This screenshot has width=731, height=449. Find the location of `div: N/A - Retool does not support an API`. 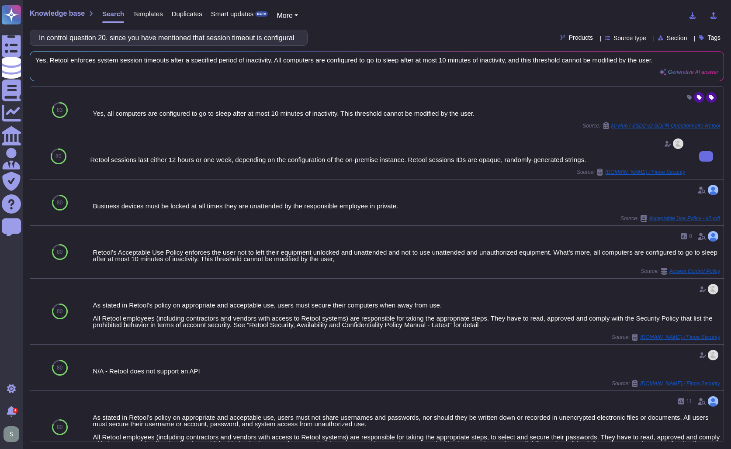

div: N/A - Retool does not support an API is located at coordinates (406, 371).